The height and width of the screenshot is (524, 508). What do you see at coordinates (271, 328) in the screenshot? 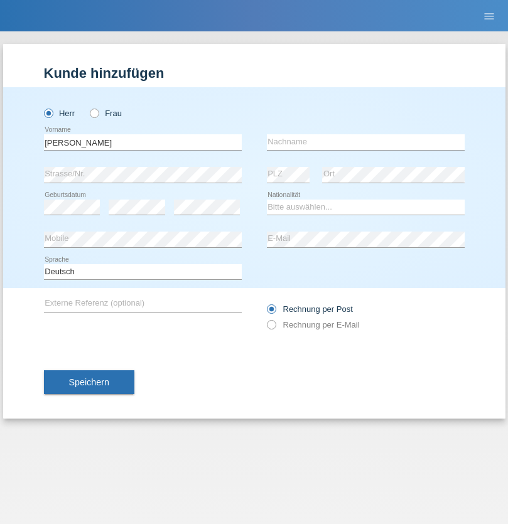
I see `input: Rechnung per E-Mail` at bounding box center [271, 328].